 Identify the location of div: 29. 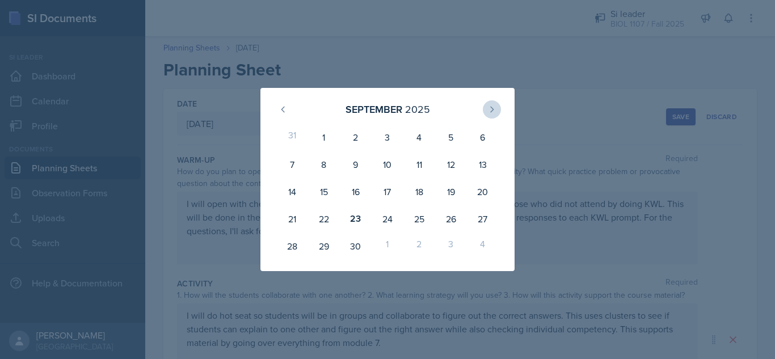
(324, 246).